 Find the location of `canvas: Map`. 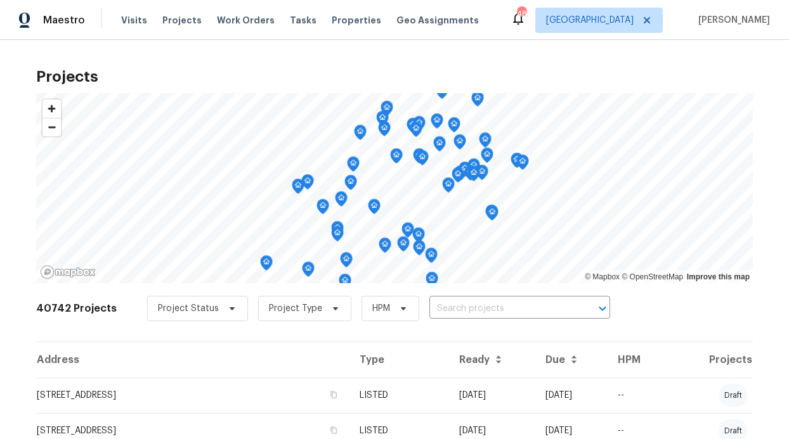

canvas: Map is located at coordinates (394, 188).